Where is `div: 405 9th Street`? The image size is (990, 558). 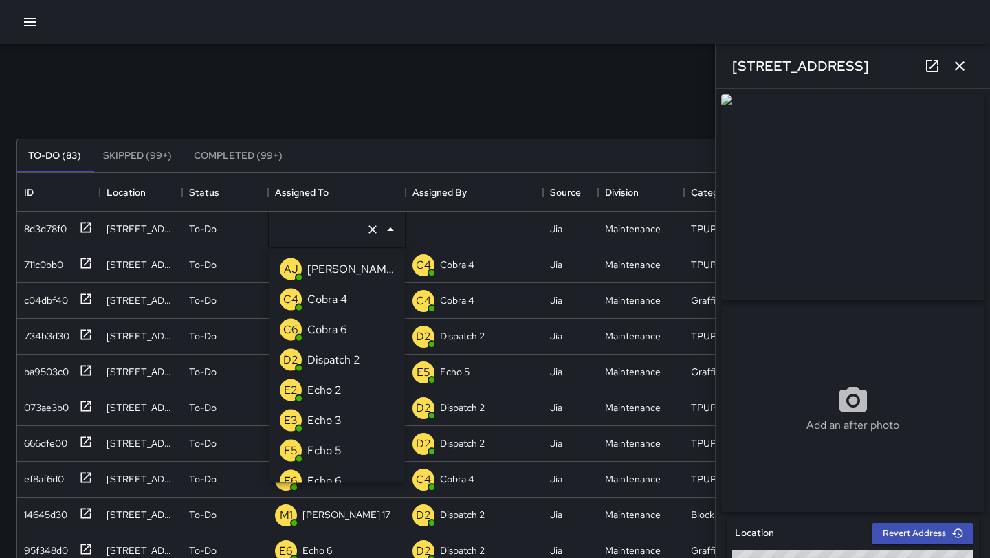 div: 405 9th Street is located at coordinates (141, 229).